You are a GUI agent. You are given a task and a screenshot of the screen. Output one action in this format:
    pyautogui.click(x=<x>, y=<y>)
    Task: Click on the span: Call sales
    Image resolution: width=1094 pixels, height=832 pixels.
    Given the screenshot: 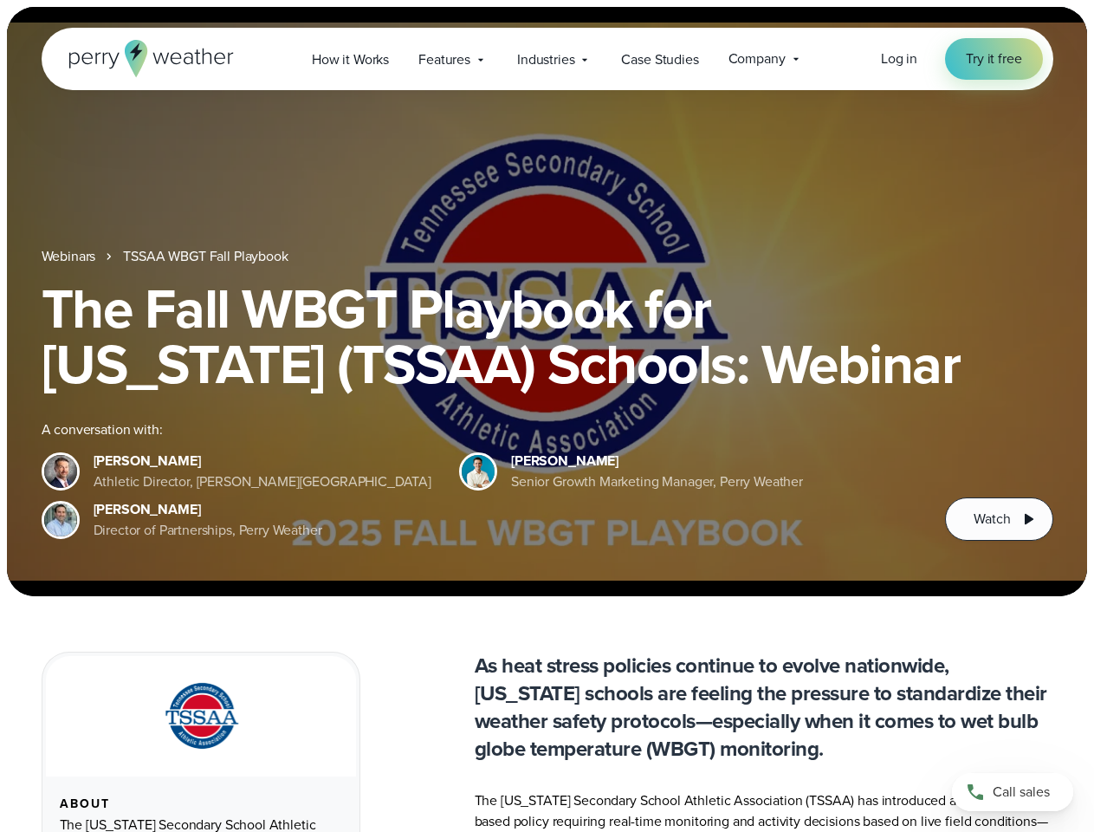 What is the action you would take?
    pyautogui.click(x=1022, y=792)
    